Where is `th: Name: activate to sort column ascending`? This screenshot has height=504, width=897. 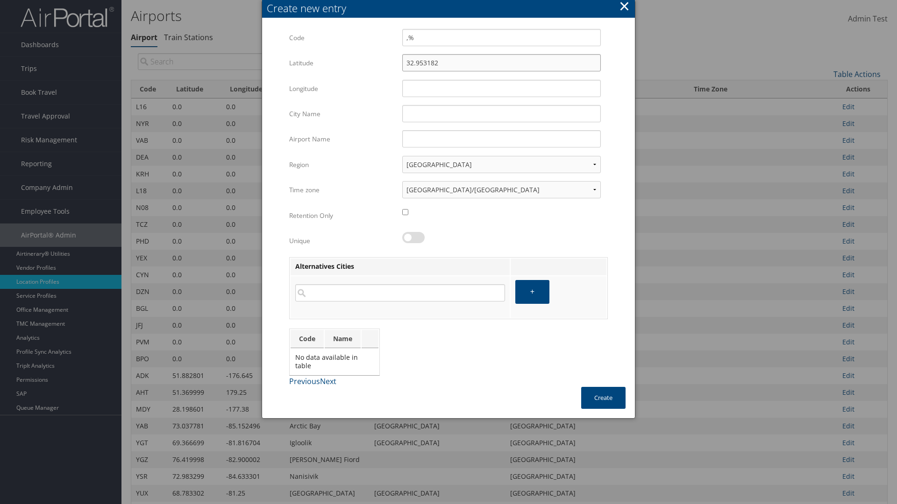 th: Name: activate to sort column ascending is located at coordinates (342, 339).